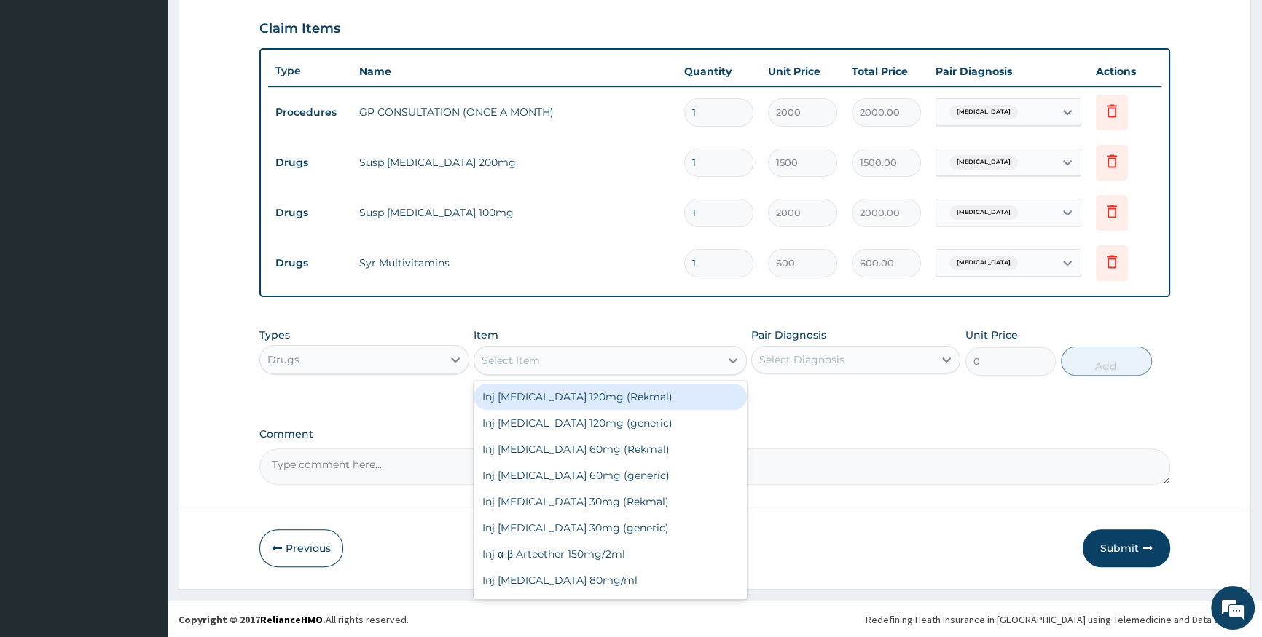 The height and width of the screenshot is (637, 1262). I want to click on th: Total Price, so click(886, 71).